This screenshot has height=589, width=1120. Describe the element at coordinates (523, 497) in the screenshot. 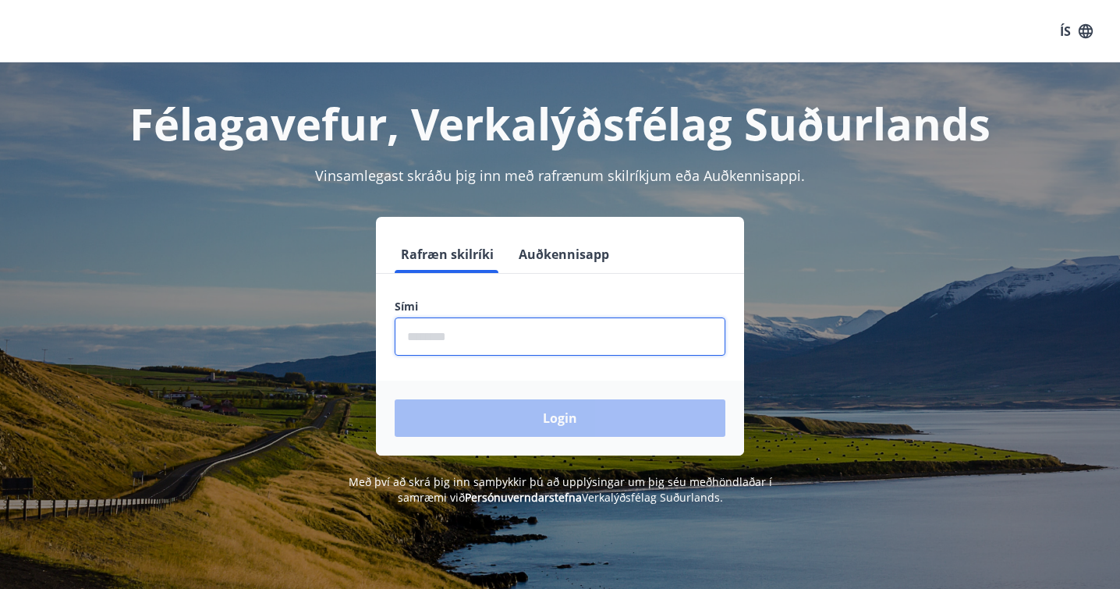

I see `a: Persónuverndarstefna` at that location.